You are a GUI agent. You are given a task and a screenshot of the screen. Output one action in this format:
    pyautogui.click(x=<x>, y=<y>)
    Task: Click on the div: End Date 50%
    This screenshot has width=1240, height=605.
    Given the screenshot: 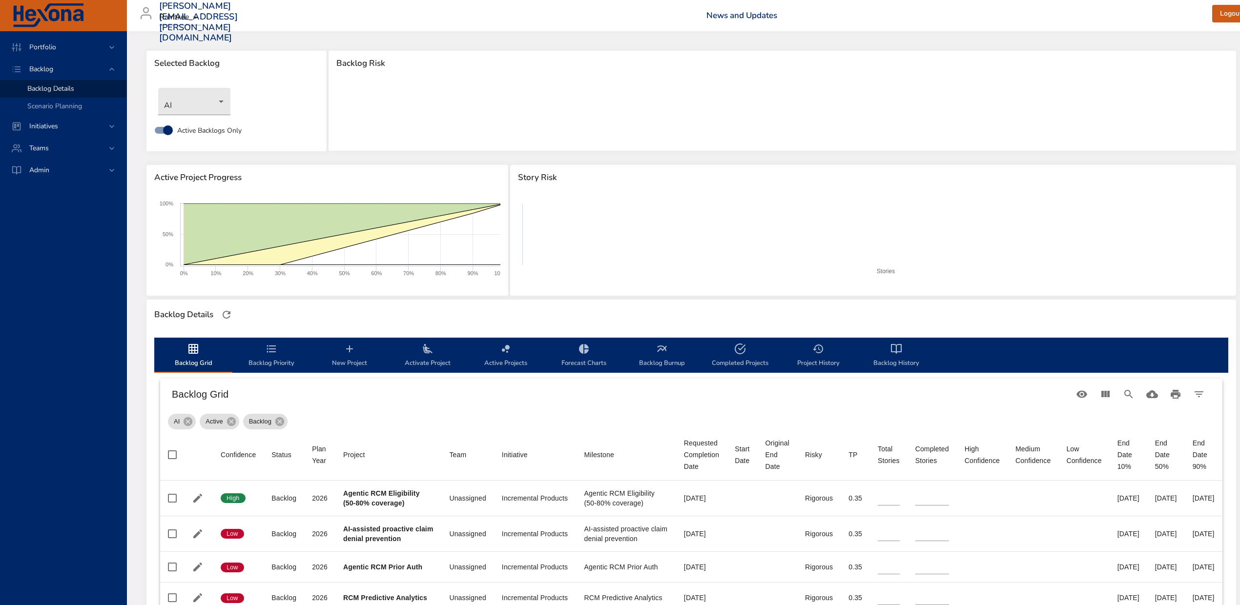 What is the action you would take?
    pyautogui.click(x=1165, y=455)
    